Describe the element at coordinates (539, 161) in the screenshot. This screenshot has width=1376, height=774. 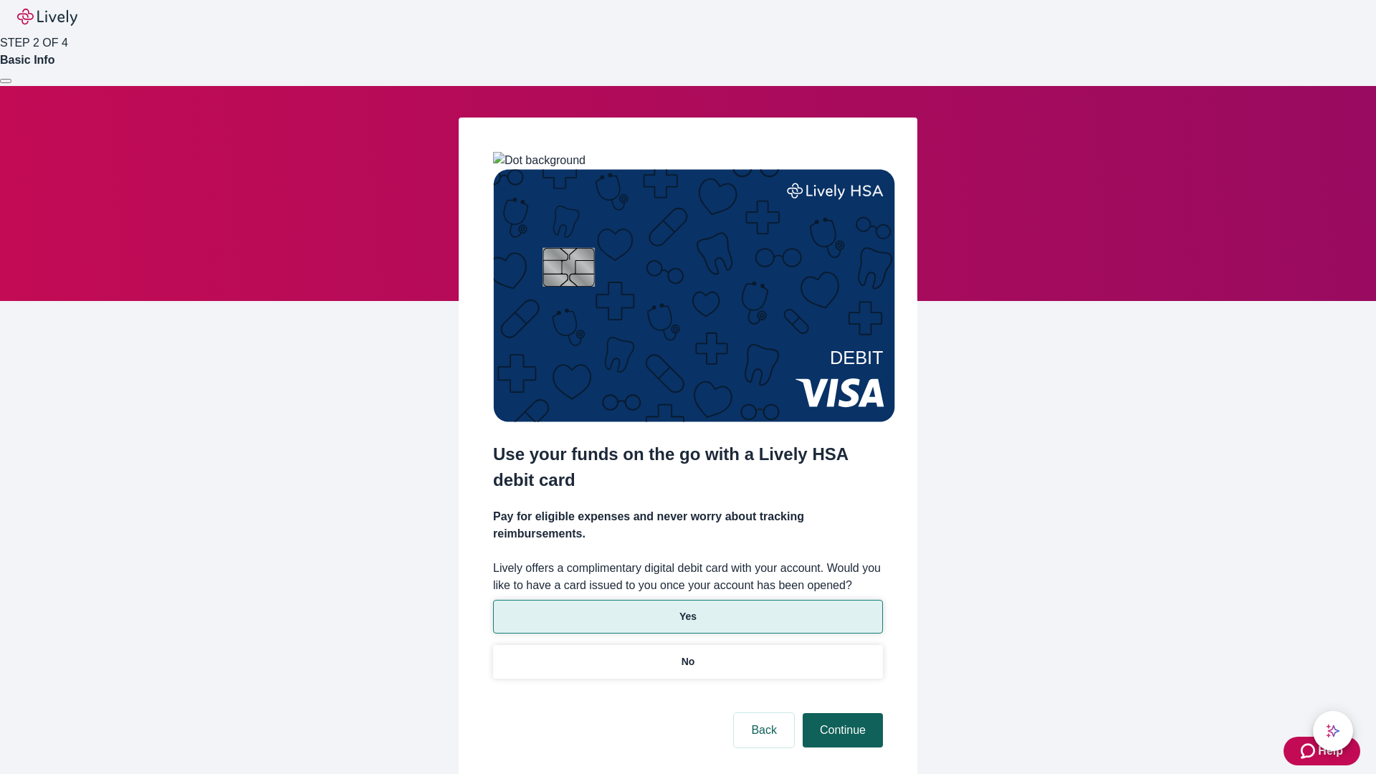
I see `img: Dot background` at that location.